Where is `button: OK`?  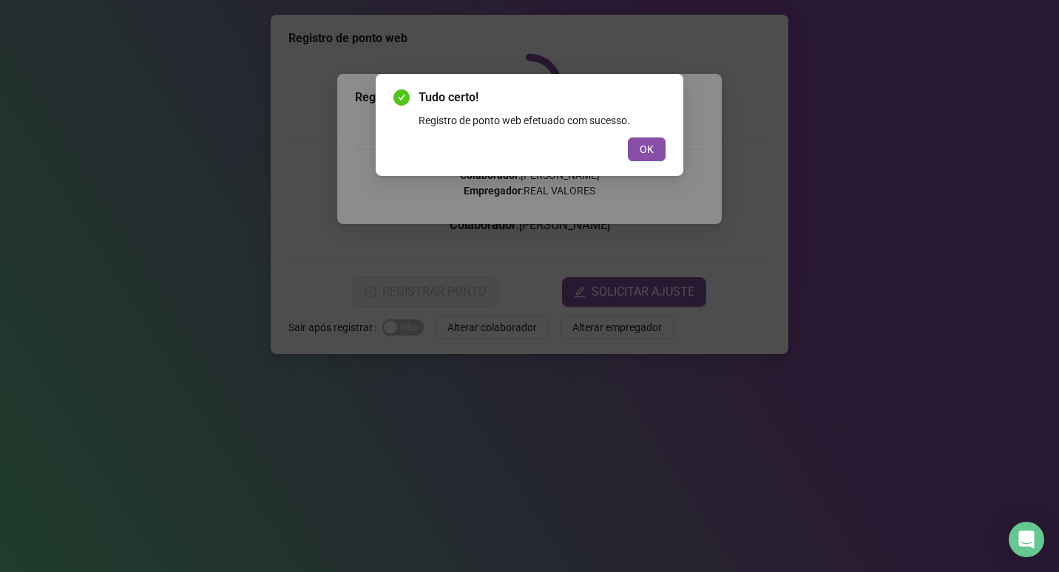 button: OK is located at coordinates (646, 149).